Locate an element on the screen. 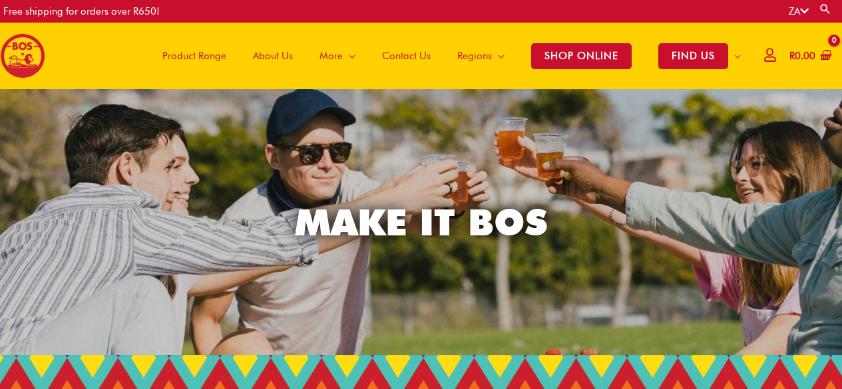  a: About Us is located at coordinates (273, 56).